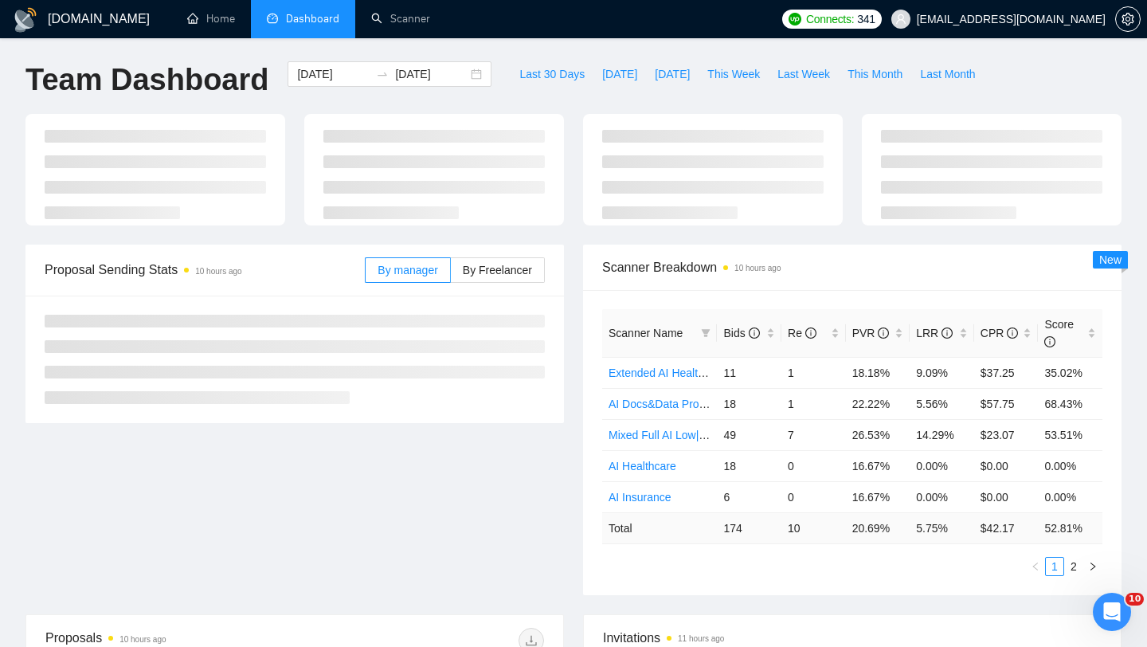  Describe the element at coordinates (1035, 566) in the screenshot. I see `span: left` at that location.